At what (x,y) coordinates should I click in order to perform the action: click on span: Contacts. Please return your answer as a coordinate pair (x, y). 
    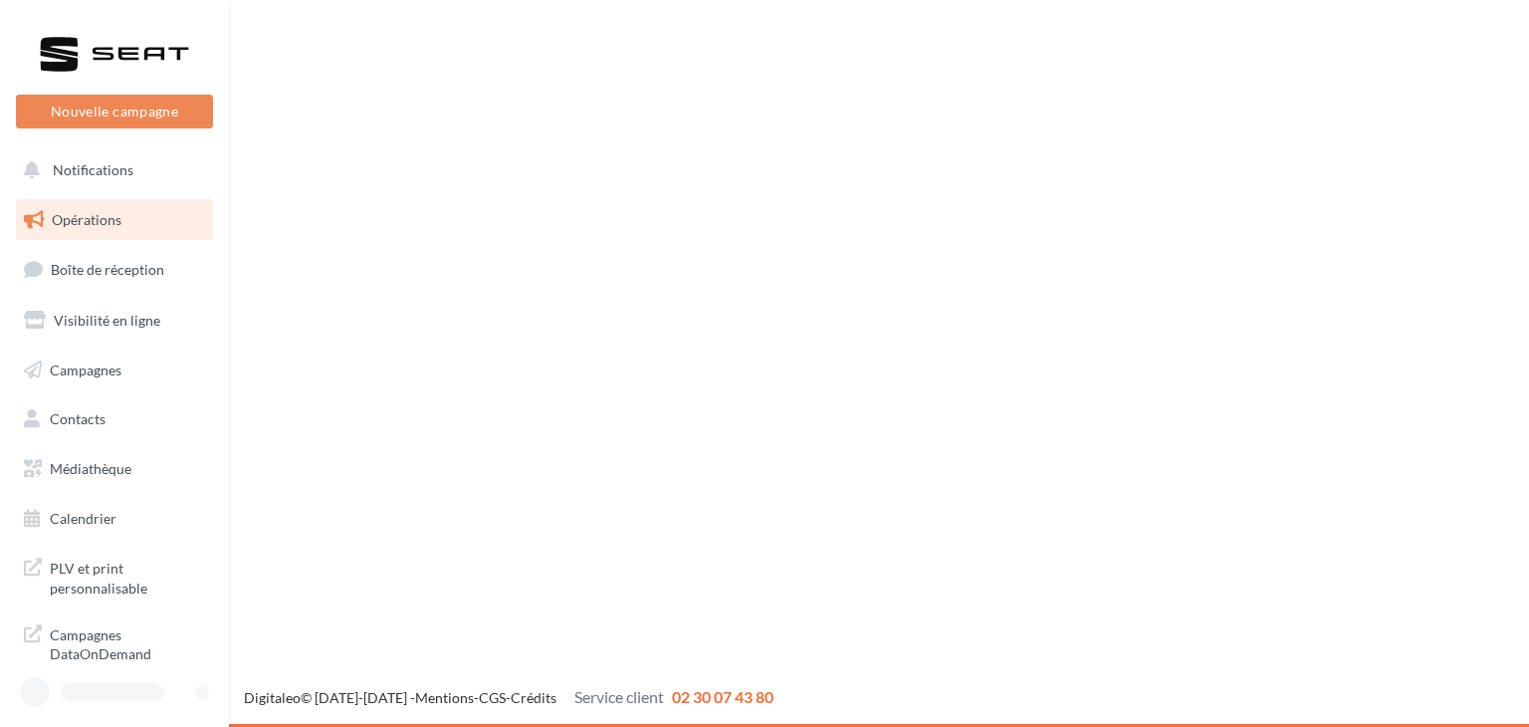
    Looking at the image, I should click on (78, 418).